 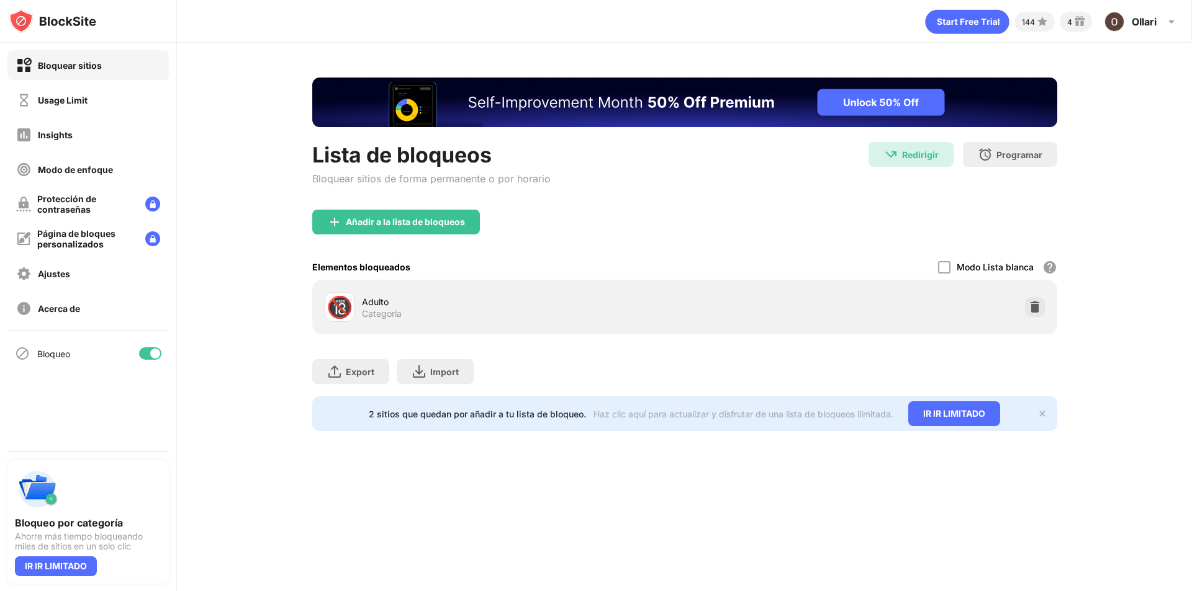 What do you see at coordinates (444, 372) in the screenshot?
I see `div: Import` at bounding box center [444, 372].